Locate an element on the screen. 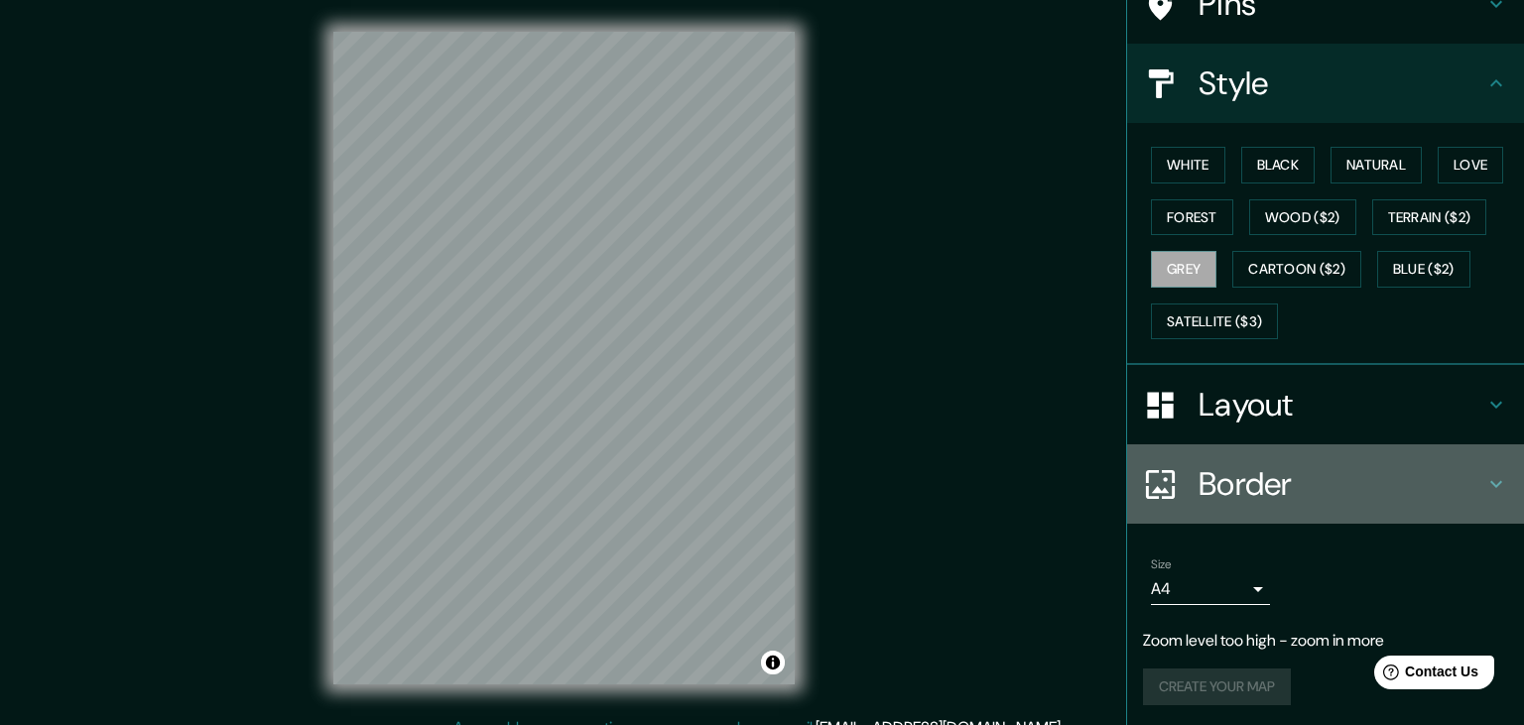 This screenshot has height=725, width=1524. button: Forest is located at coordinates (1192, 217).